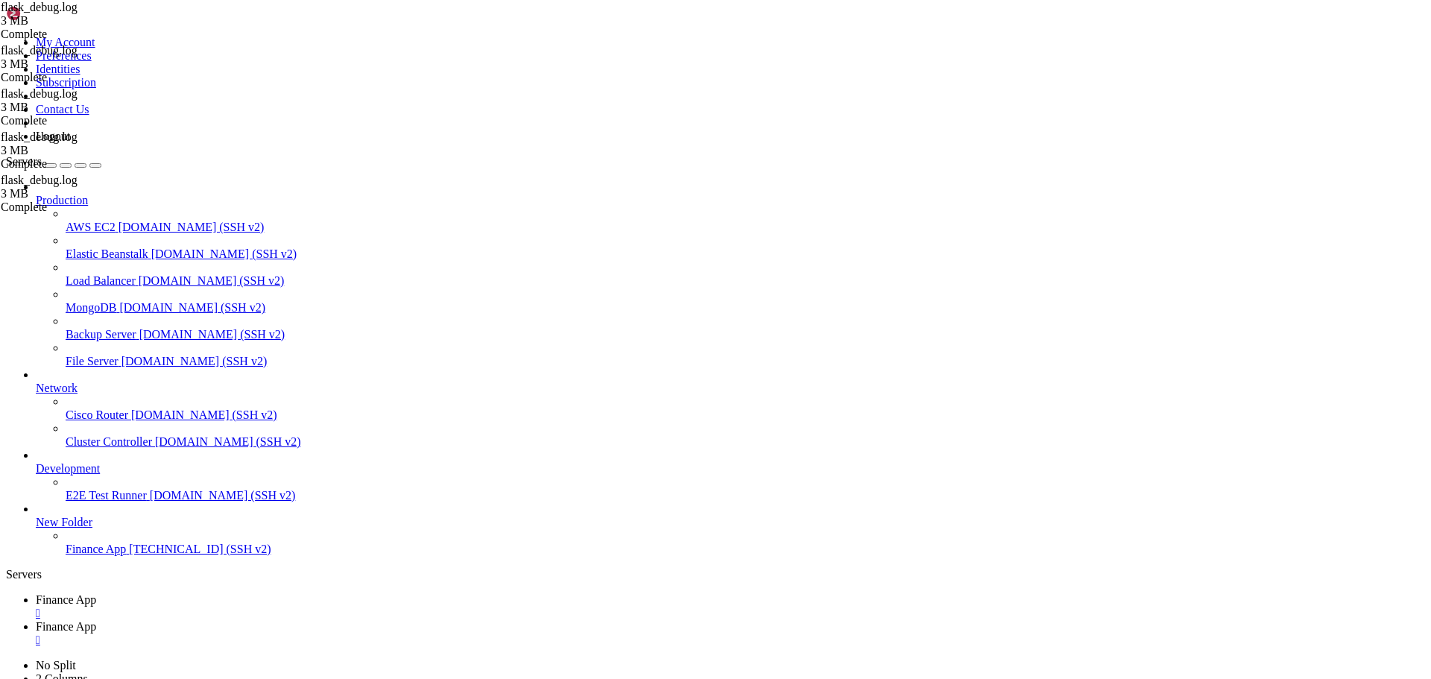 The image size is (1431, 679). Describe the element at coordinates (622, 316) in the screenshot. I see `x-row: b039fa35..27377474 master -> origin/master` at that location.